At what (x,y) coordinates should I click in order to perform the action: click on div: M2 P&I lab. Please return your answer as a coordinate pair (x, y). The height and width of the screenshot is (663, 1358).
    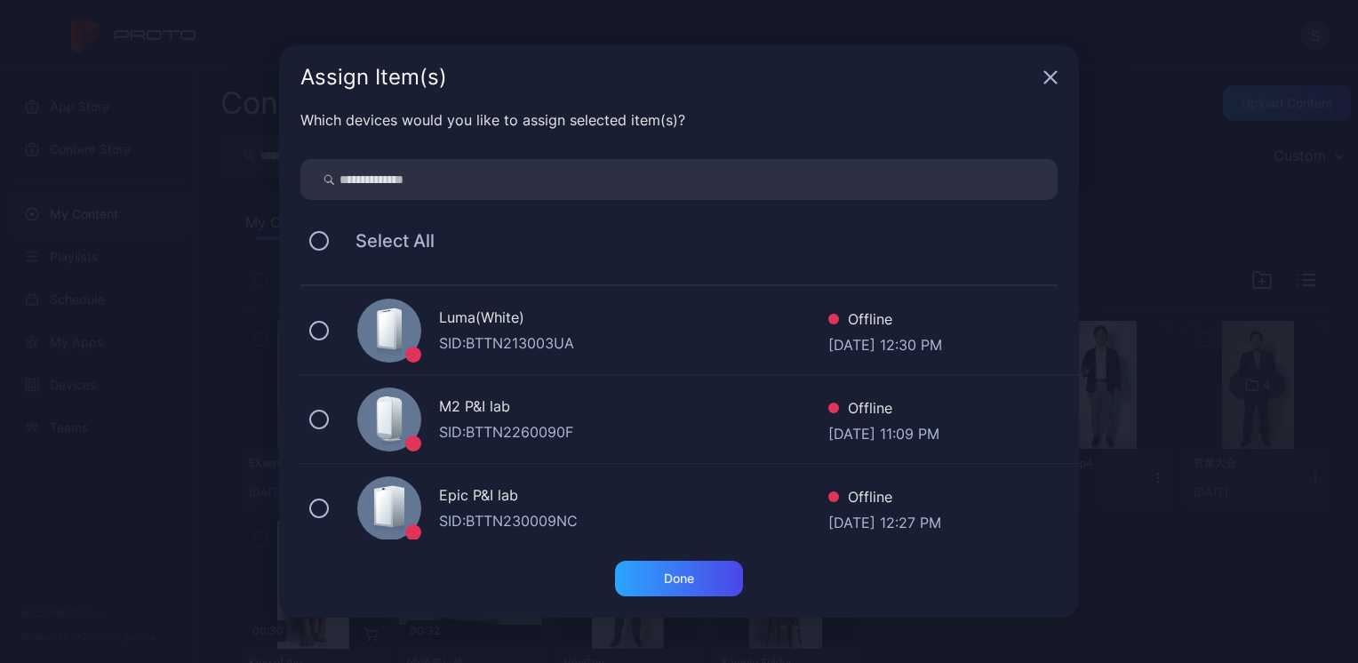
    Looking at the image, I should click on (633, 408).